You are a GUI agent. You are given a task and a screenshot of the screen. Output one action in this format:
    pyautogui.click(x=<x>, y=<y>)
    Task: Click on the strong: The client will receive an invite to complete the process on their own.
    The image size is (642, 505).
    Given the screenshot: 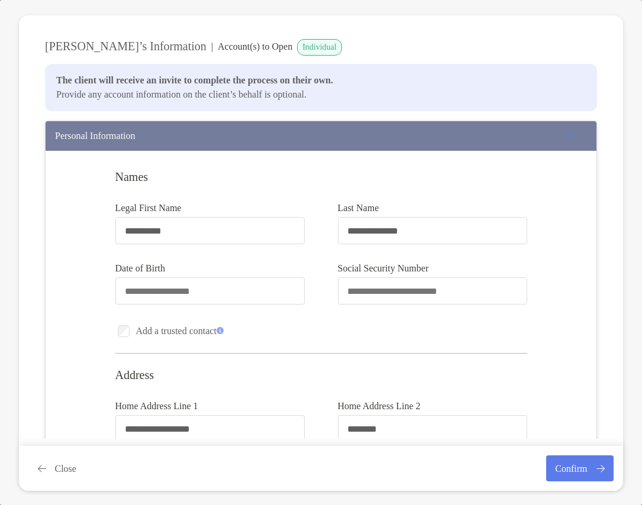 What is the action you would take?
    pyautogui.click(x=195, y=80)
    